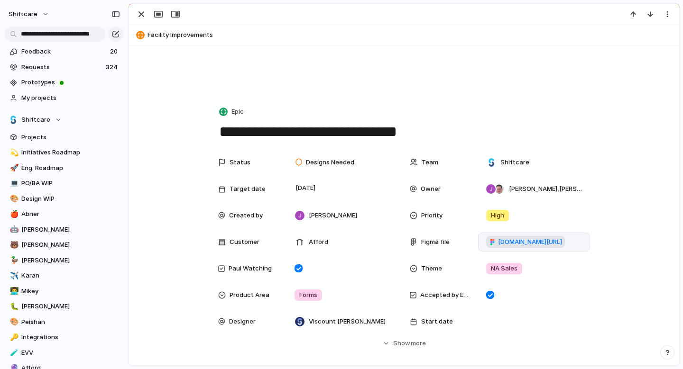 This screenshot has width=683, height=369. Describe the element at coordinates (64, 52) in the screenshot. I see `a: Feedback20` at that location.